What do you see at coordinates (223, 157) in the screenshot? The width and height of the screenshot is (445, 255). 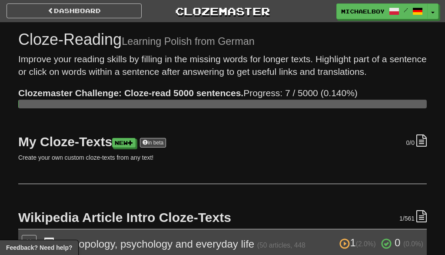 I see `p: Create your own custom cloze-texts from any text!` at bounding box center [223, 157].